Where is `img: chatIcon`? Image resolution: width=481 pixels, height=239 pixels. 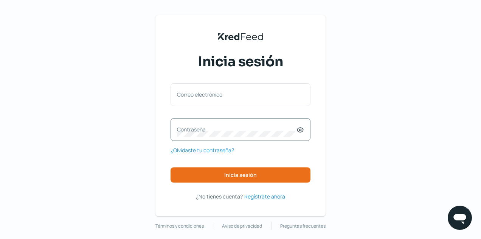 img: chatIcon is located at coordinates (460, 218).